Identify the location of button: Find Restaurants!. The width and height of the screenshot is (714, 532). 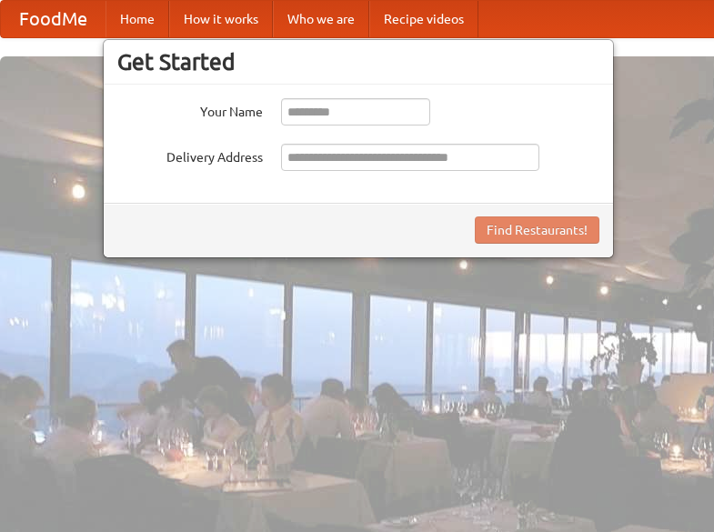
(537, 230).